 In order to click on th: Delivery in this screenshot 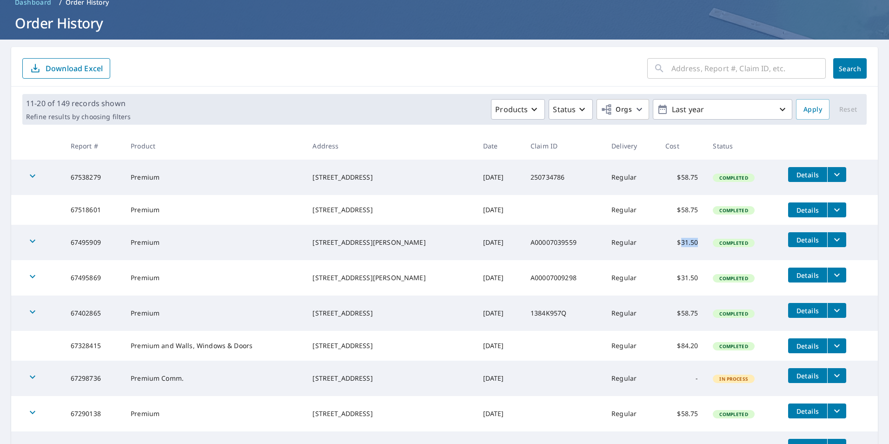, I will do `click(631, 146)`.